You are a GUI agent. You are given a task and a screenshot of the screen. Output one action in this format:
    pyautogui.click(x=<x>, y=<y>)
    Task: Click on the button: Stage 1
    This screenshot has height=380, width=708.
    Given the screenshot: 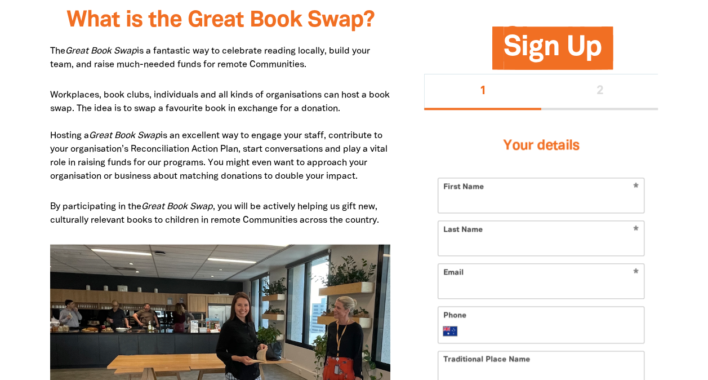 What is the action you would take?
    pyautogui.click(x=483, y=92)
    